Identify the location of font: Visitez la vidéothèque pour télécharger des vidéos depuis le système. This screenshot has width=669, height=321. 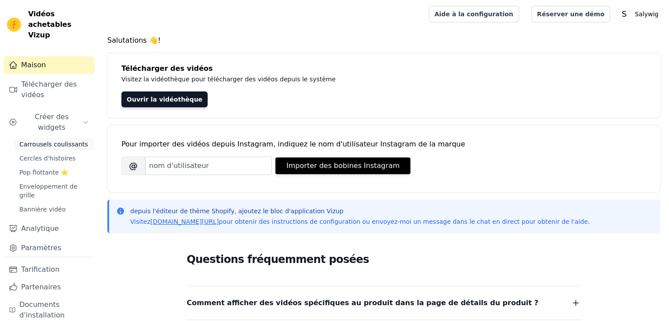
(228, 79).